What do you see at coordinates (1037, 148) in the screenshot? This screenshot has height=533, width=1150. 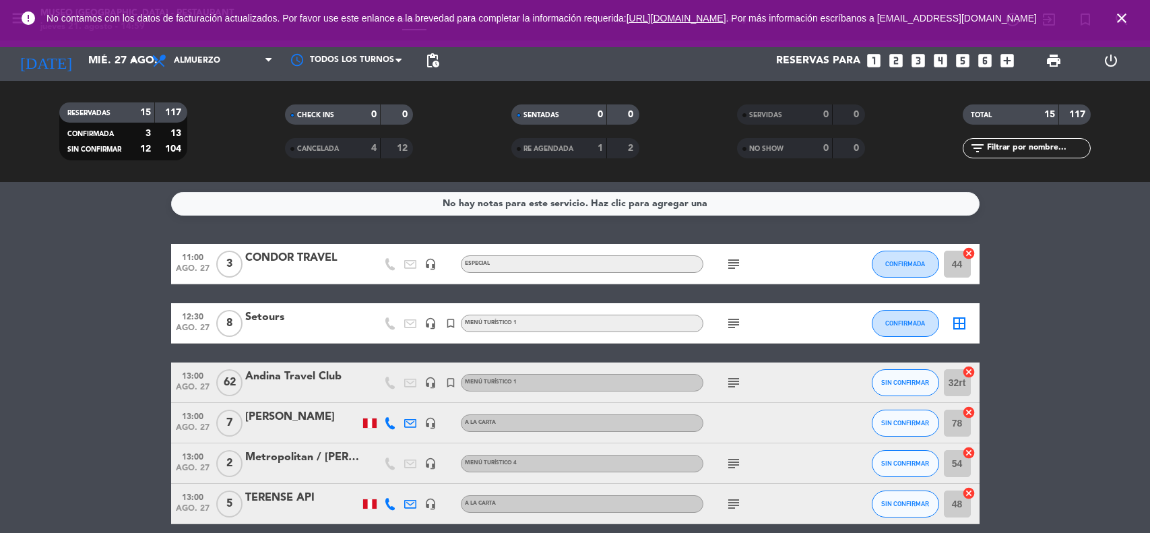 I see `input: Filtrar por nombre...` at bounding box center [1037, 148].